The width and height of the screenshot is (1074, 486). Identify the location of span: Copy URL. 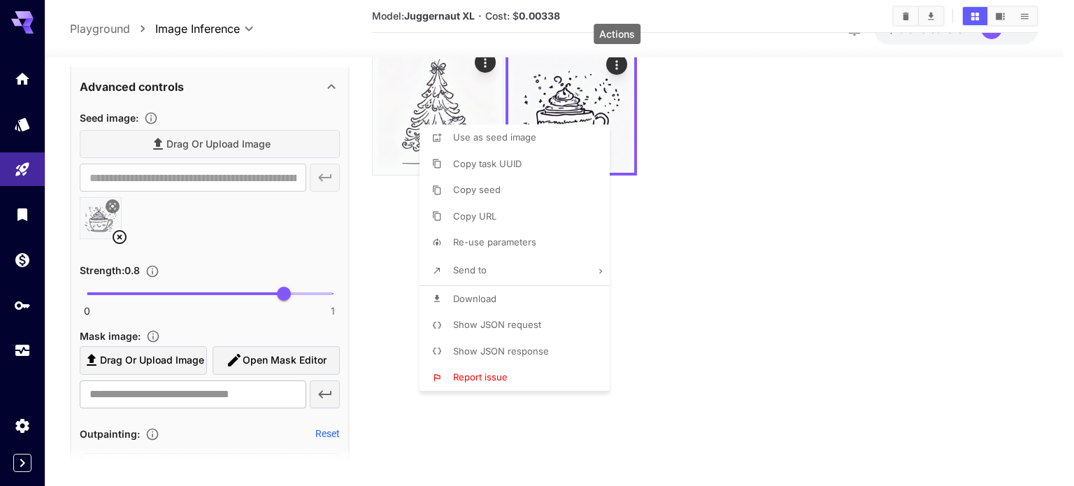
(475, 216).